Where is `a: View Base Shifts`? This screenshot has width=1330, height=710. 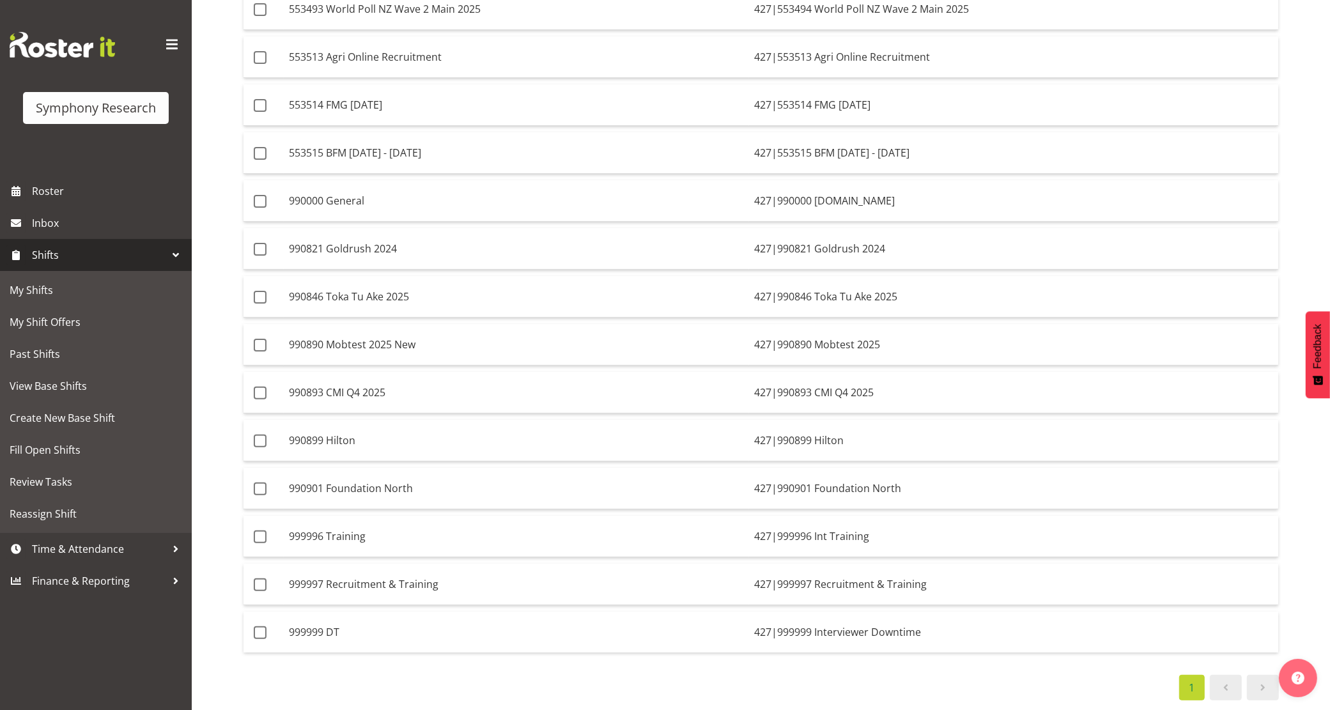
a: View Base Shifts is located at coordinates (96, 386).